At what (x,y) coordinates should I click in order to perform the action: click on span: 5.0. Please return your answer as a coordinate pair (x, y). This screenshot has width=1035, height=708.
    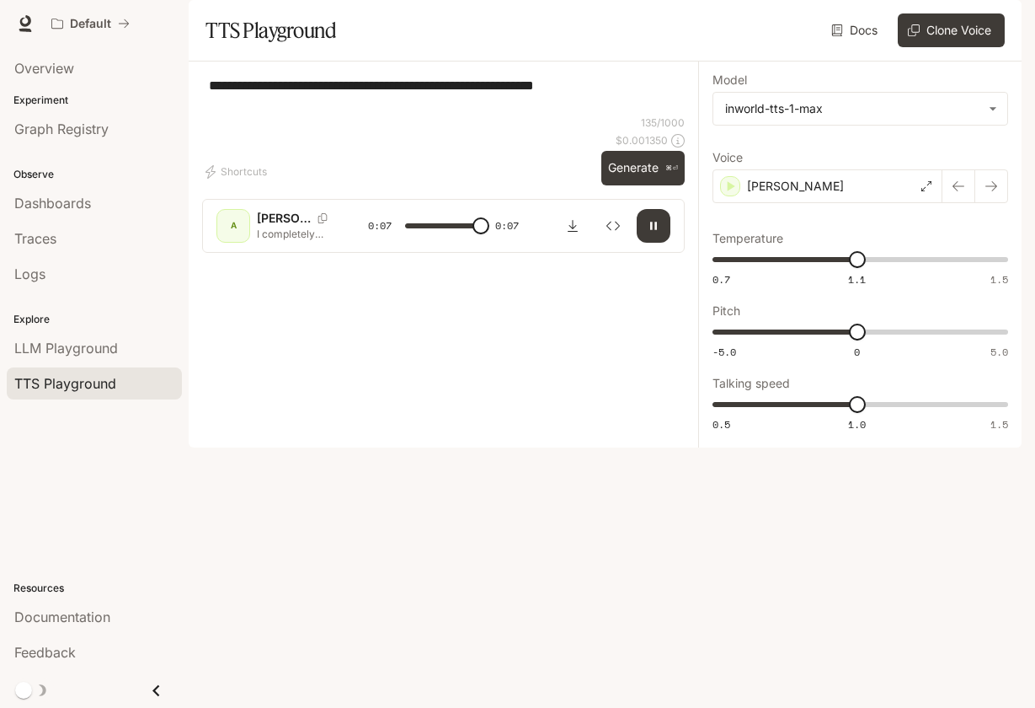
    Looking at the image, I should click on (999, 351).